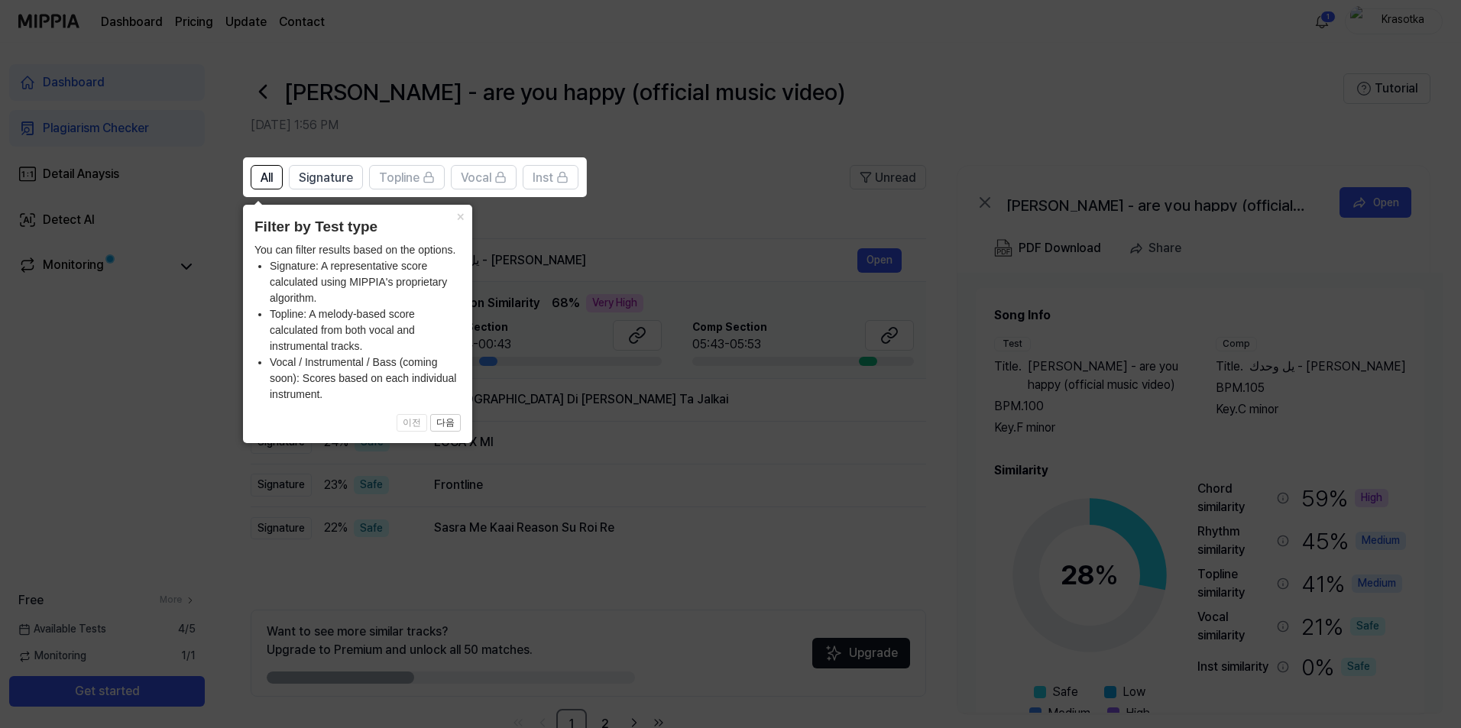  What do you see at coordinates (399, 178) in the screenshot?
I see `span: Topline` at bounding box center [399, 178].